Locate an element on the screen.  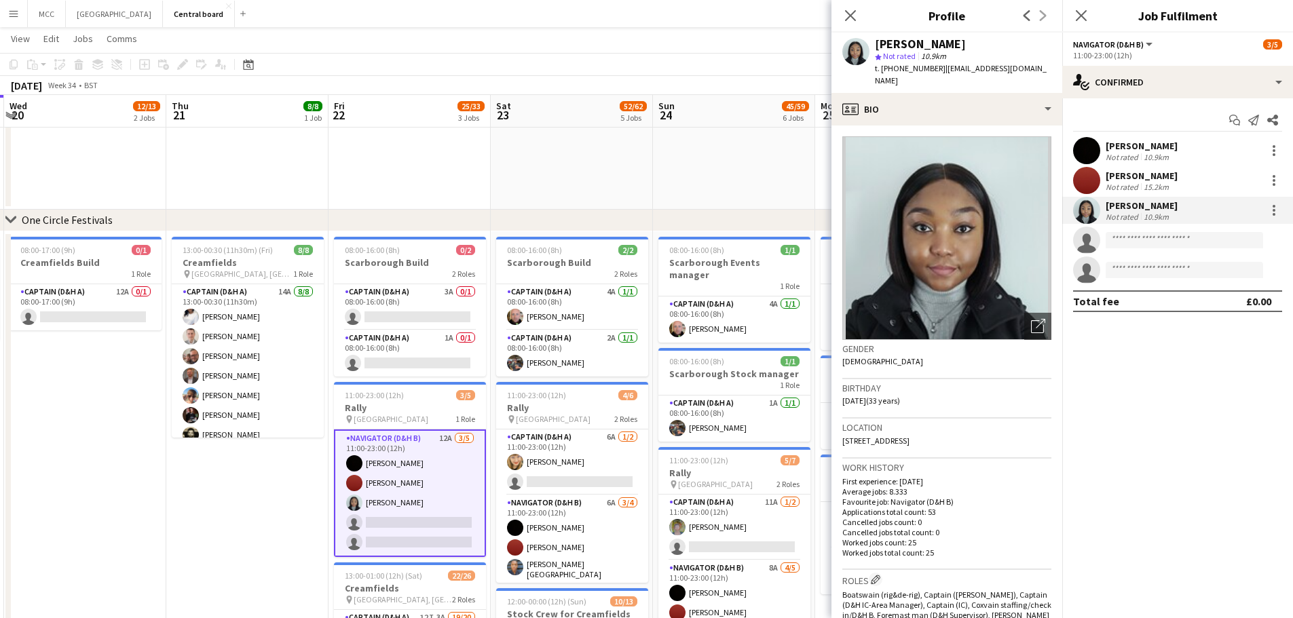
div: 08:00-17:00 (9h)0/1Creamfields Build1 RoleCaptain (D&H A)12A0/108:00-17:00 (9h) is located at coordinates (86, 284).